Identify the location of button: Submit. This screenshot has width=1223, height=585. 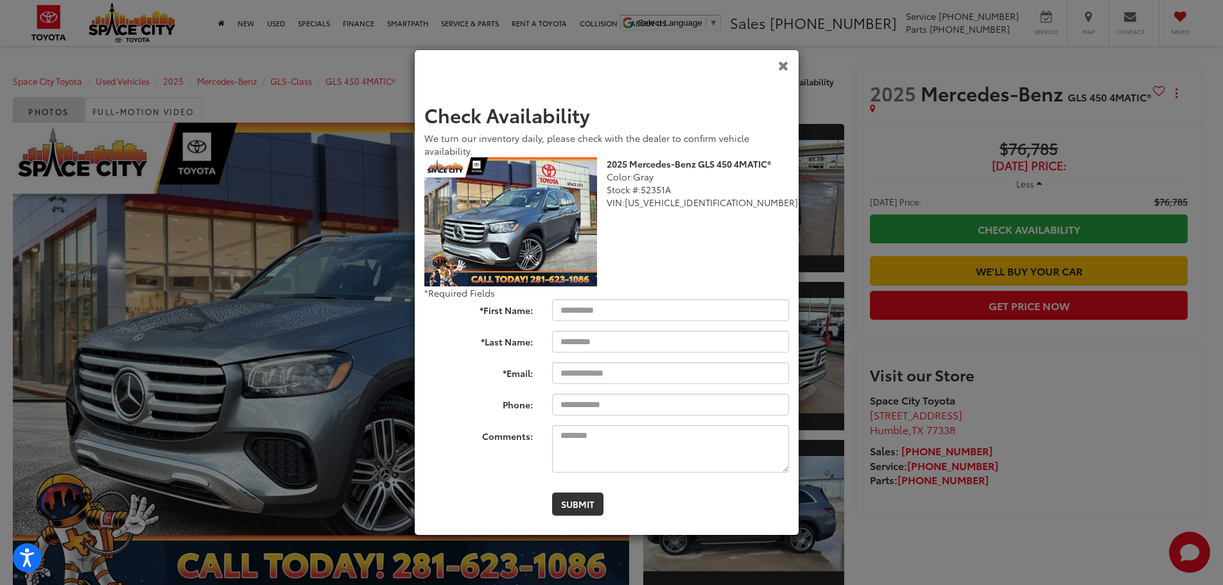
(578, 504).